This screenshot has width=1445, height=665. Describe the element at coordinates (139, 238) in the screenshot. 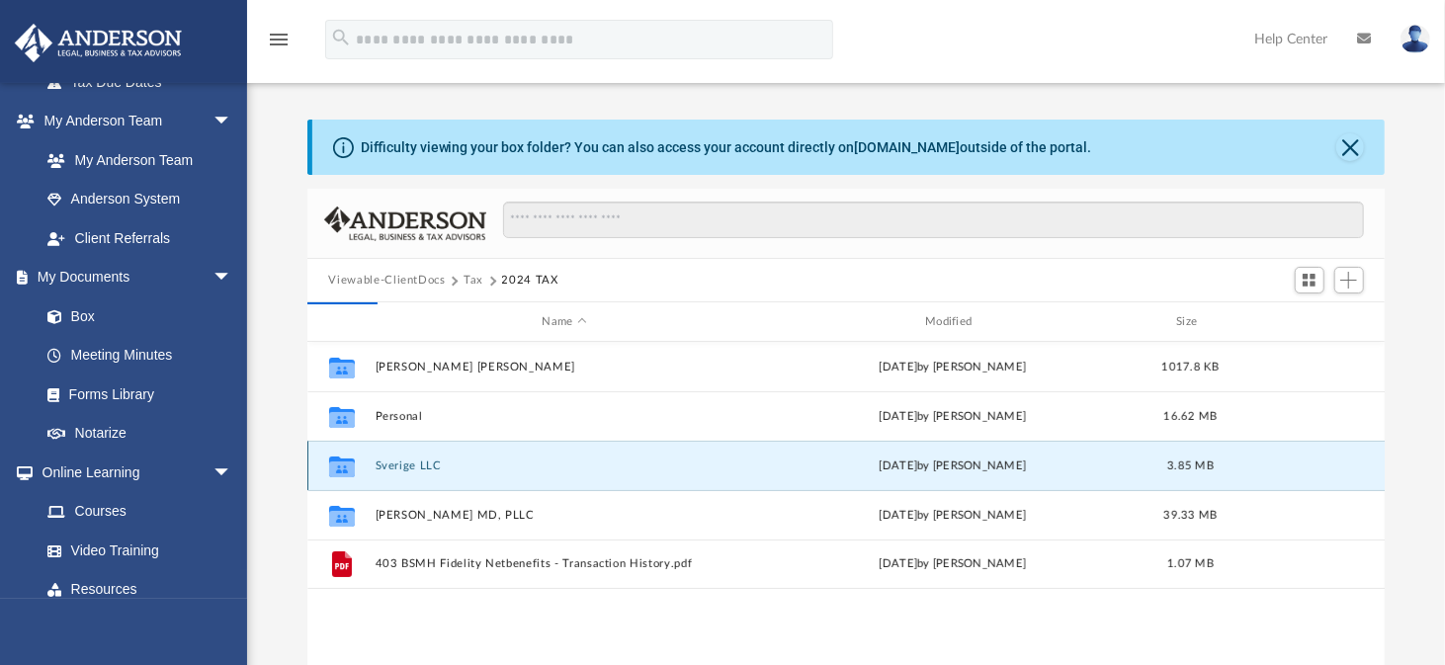

I see `a: Client Referrals` at that location.